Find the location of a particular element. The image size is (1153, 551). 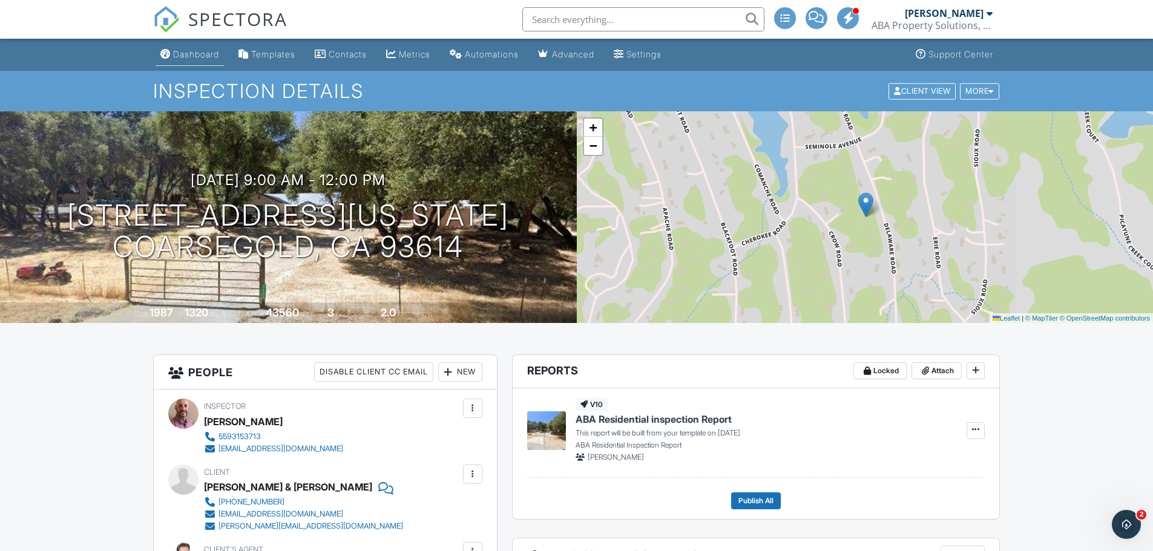

span: SPECTORA is located at coordinates (238, 19).